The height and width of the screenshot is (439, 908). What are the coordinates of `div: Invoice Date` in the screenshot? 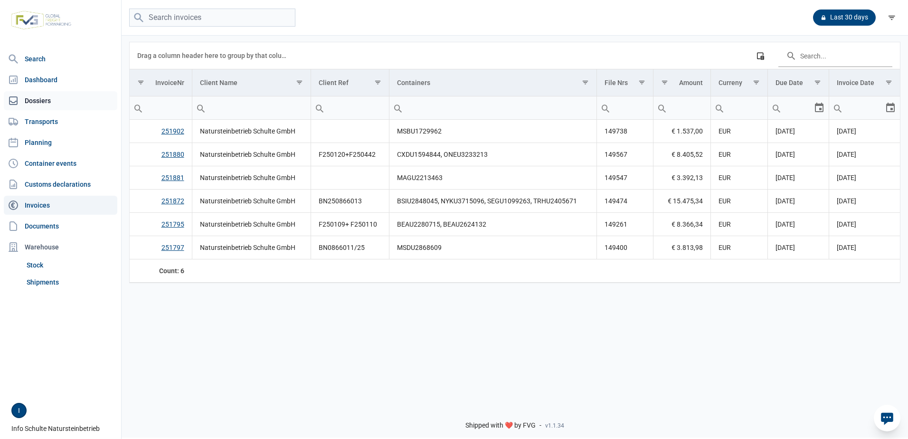 It's located at (855, 83).